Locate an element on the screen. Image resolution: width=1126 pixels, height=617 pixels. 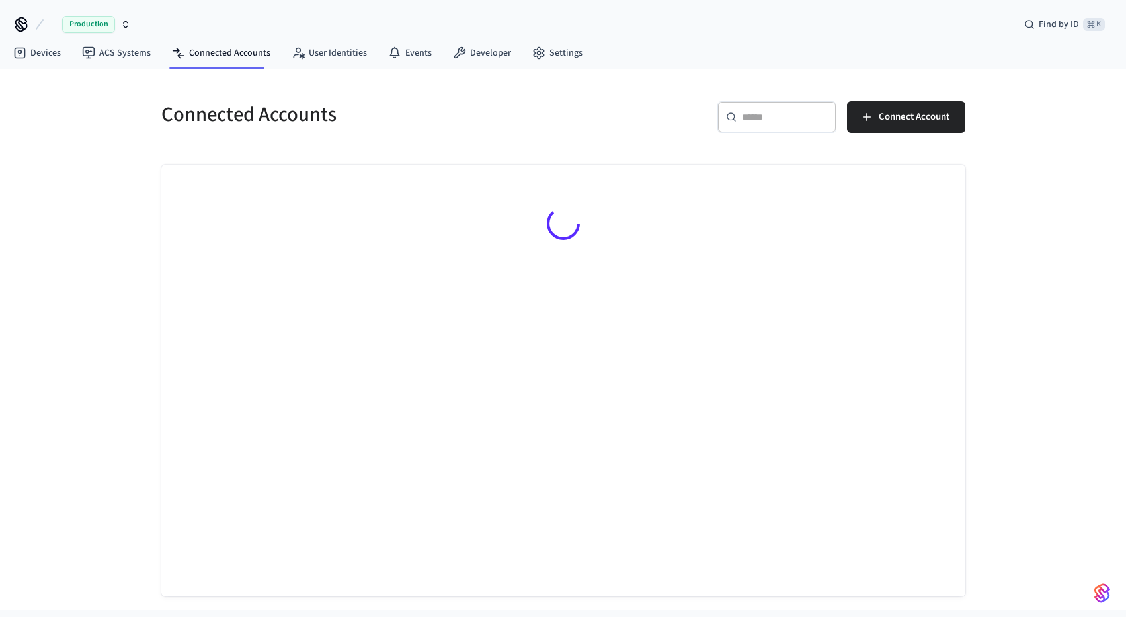
a: User Identities is located at coordinates (329, 53).